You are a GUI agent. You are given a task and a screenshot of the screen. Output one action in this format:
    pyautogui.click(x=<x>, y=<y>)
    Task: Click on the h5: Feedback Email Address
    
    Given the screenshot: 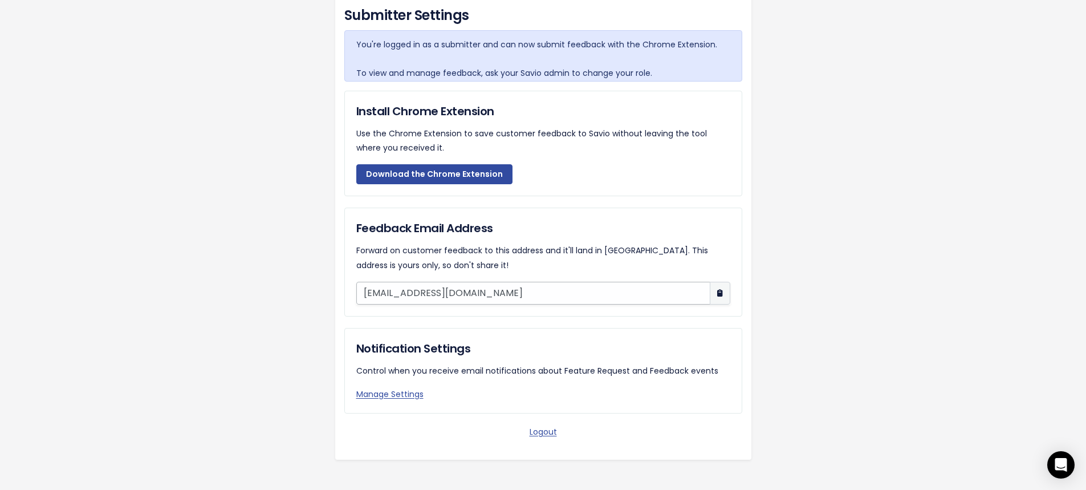 What is the action you would take?
    pyautogui.click(x=543, y=228)
    